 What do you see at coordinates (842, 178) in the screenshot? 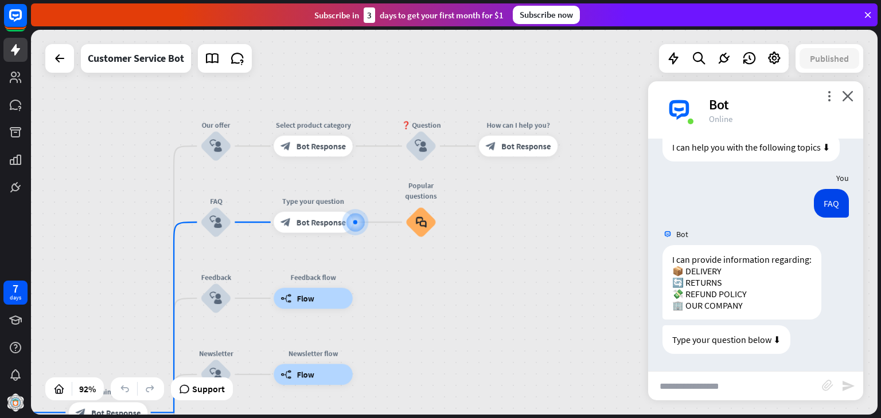
I see `span: You` at bounding box center [842, 178].